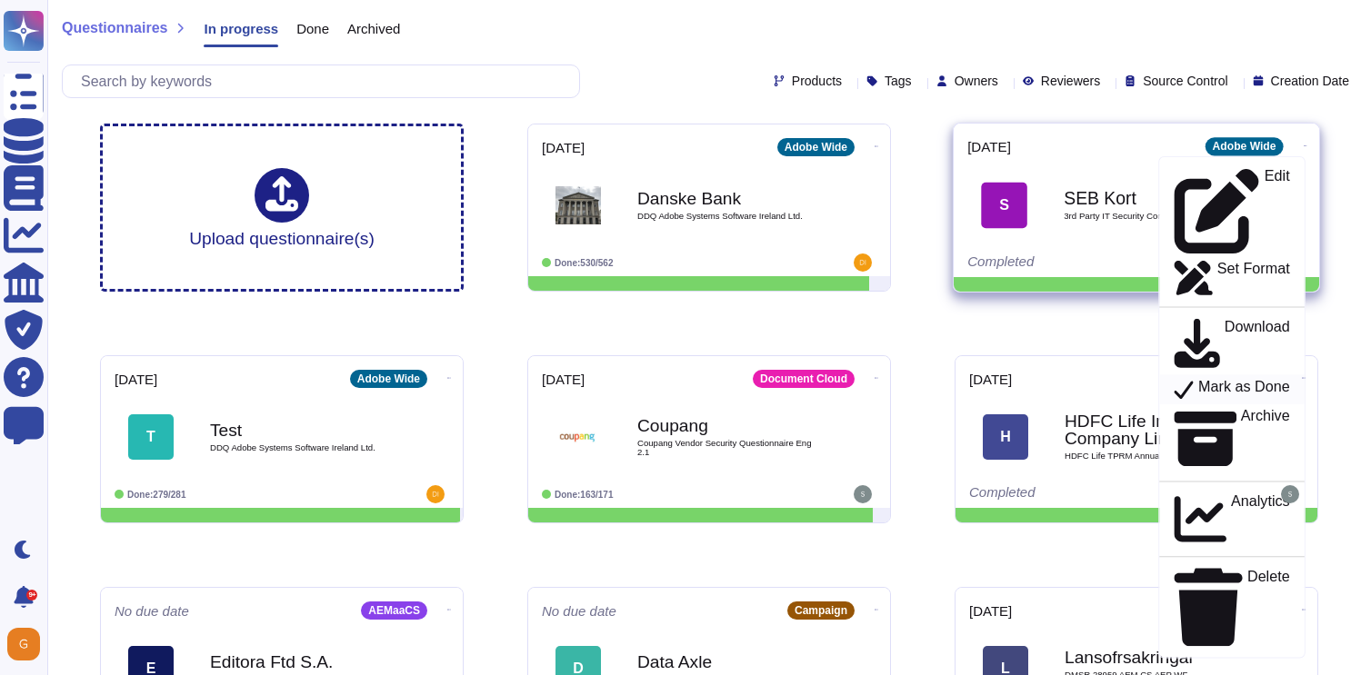 This screenshot has height=675, width=1371. What do you see at coordinates (301, 430) in the screenshot?
I see `b: Test` at bounding box center [301, 430].